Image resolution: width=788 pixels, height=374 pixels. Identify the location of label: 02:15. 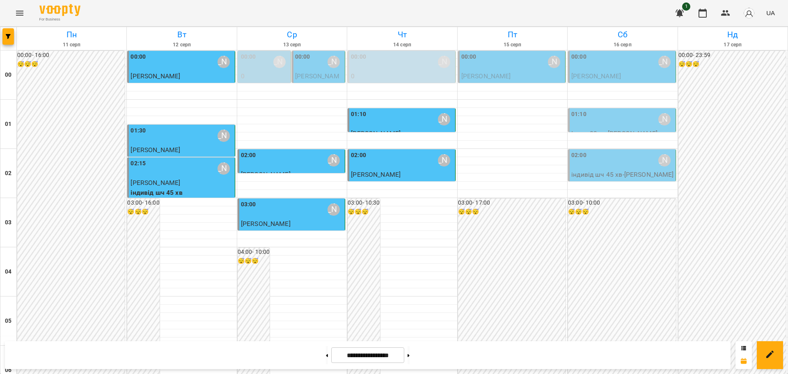
(138, 164).